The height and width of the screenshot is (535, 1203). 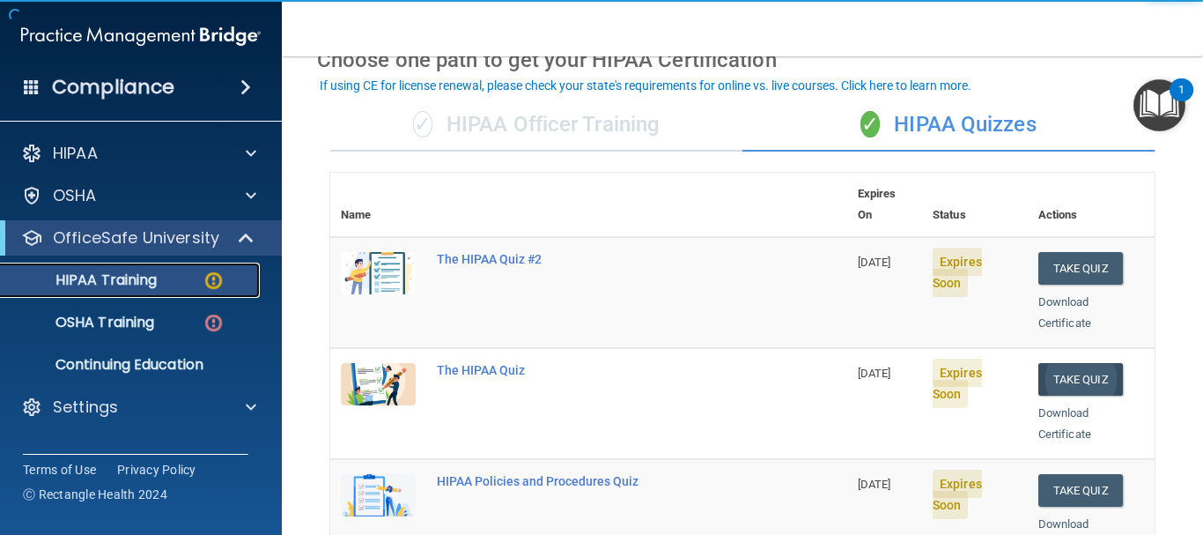 I want to click on a: Privacy Policy, so click(x=157, y=469).